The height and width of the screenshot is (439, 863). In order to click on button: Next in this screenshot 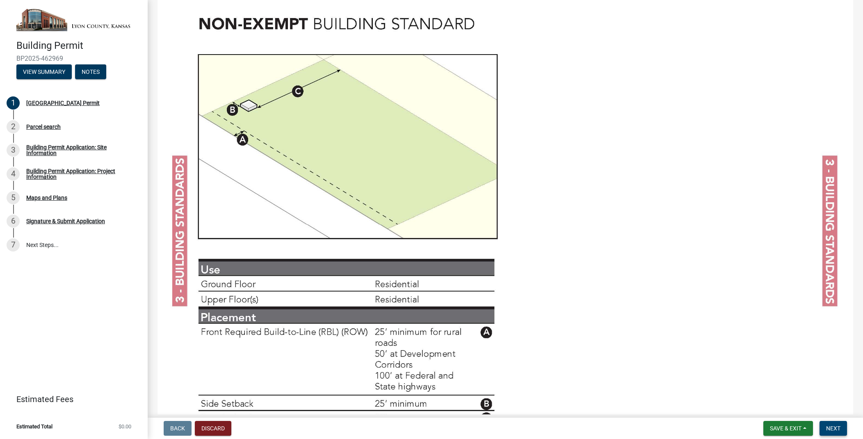, I will do `click(833, 428)`.